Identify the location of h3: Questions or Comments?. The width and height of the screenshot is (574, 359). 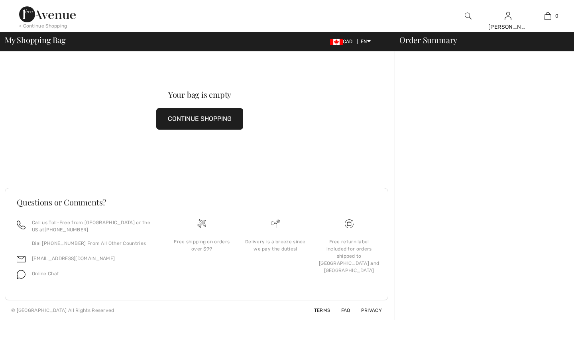
(197, 202).